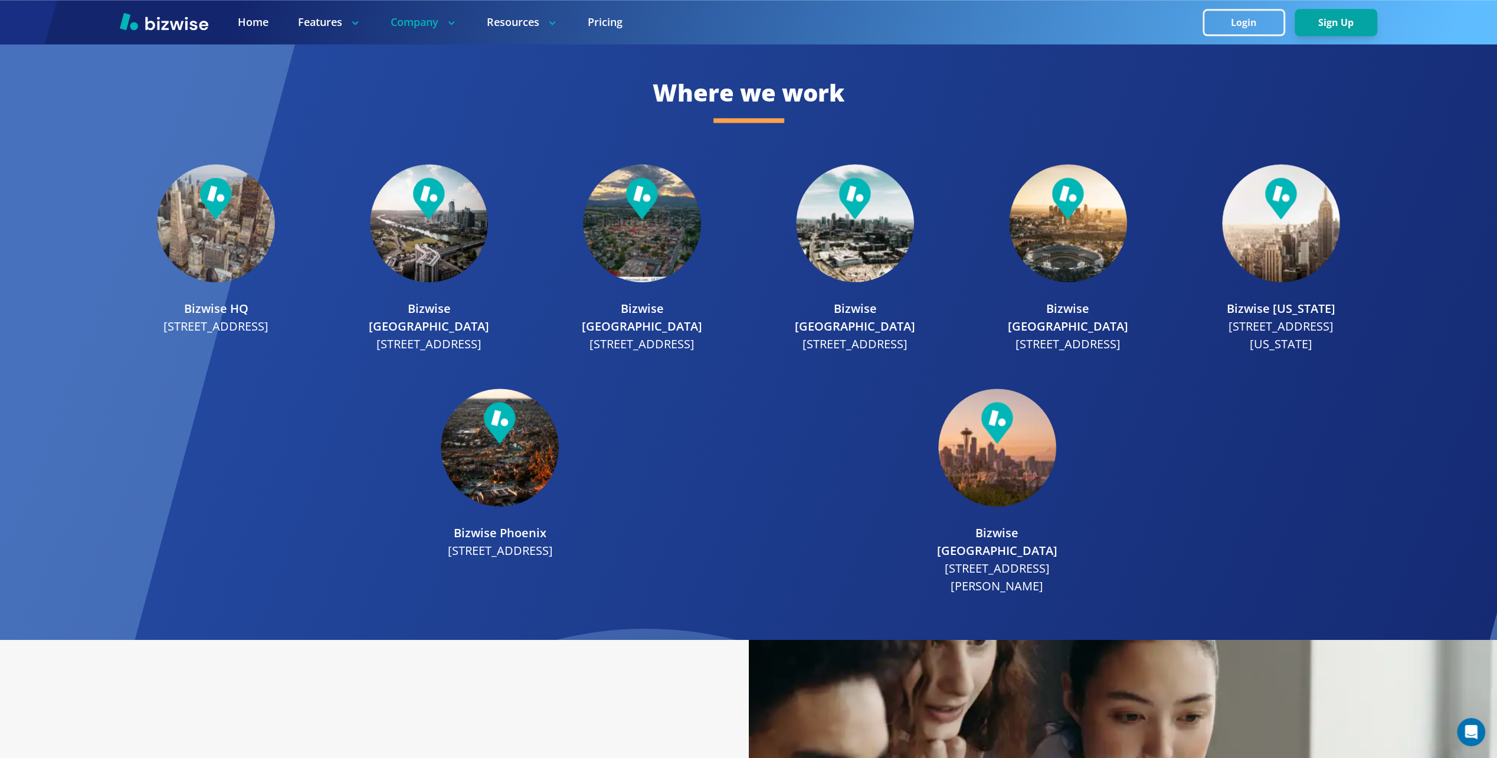 This screenshot has height=758, width=1497. Describe the element at coordinates (642, 223) in the screenshot. I see `img: Bizwise office Boulder` at that location.